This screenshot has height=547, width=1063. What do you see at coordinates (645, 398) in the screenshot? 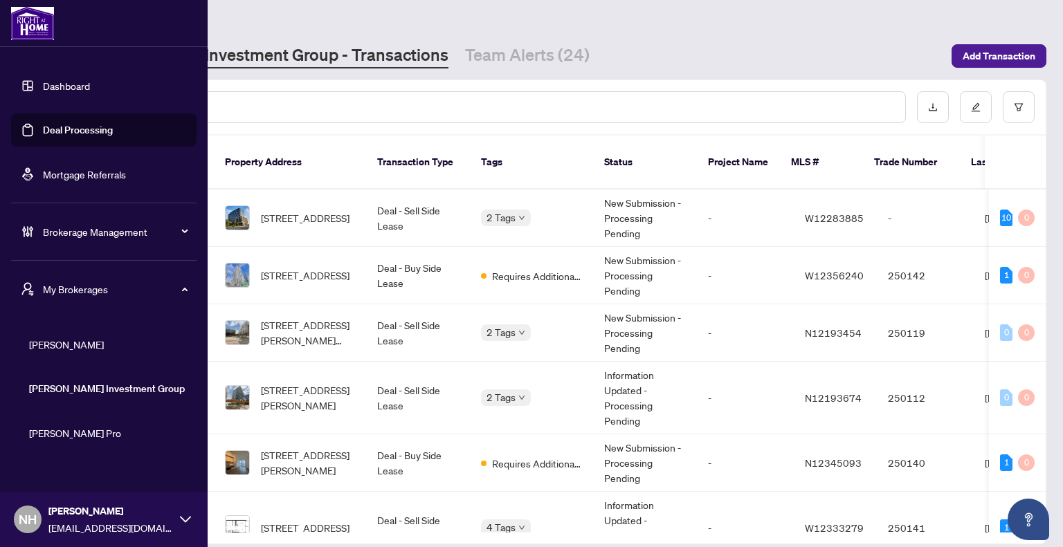
I see `td: Information Updated - Processing Pending` at bounding box center [645, 398].